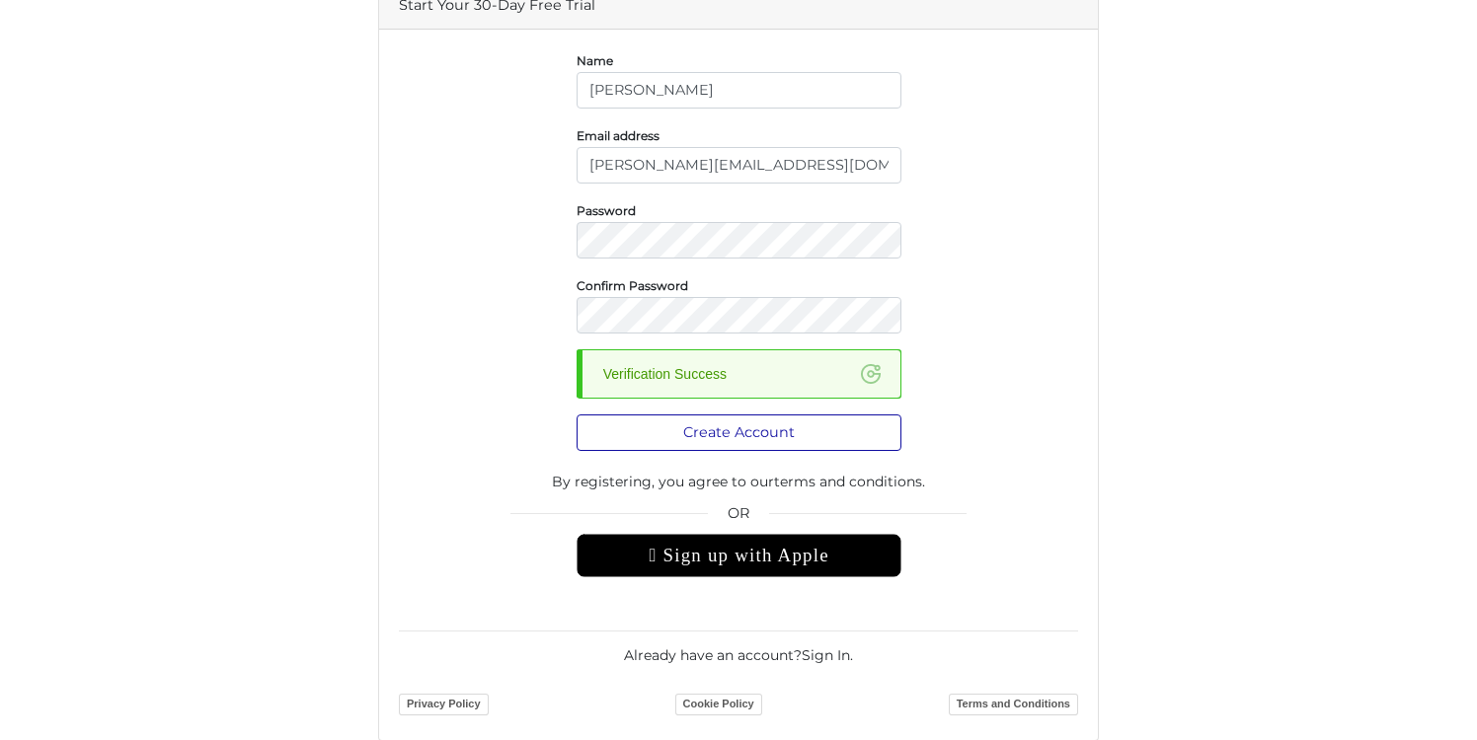 This screenshot has width=1477, height=740. I want to click on a: Geetest, so click(871, 374).